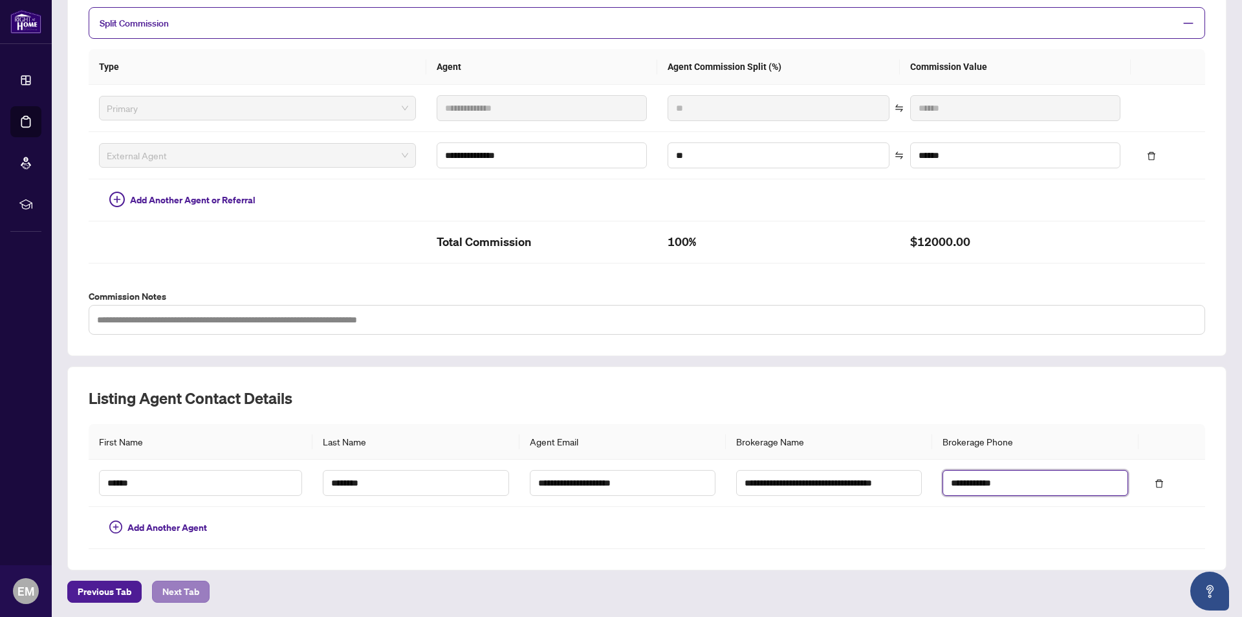 The image size is (1242, 617). Describe the element at coordinates (622, 441) in the screenshot. I see `th: Agent Email` at that location.